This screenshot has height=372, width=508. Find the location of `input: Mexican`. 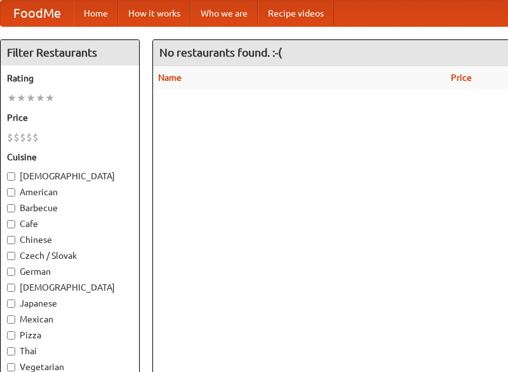

input: Mexican is located at coordinates (11, 319).